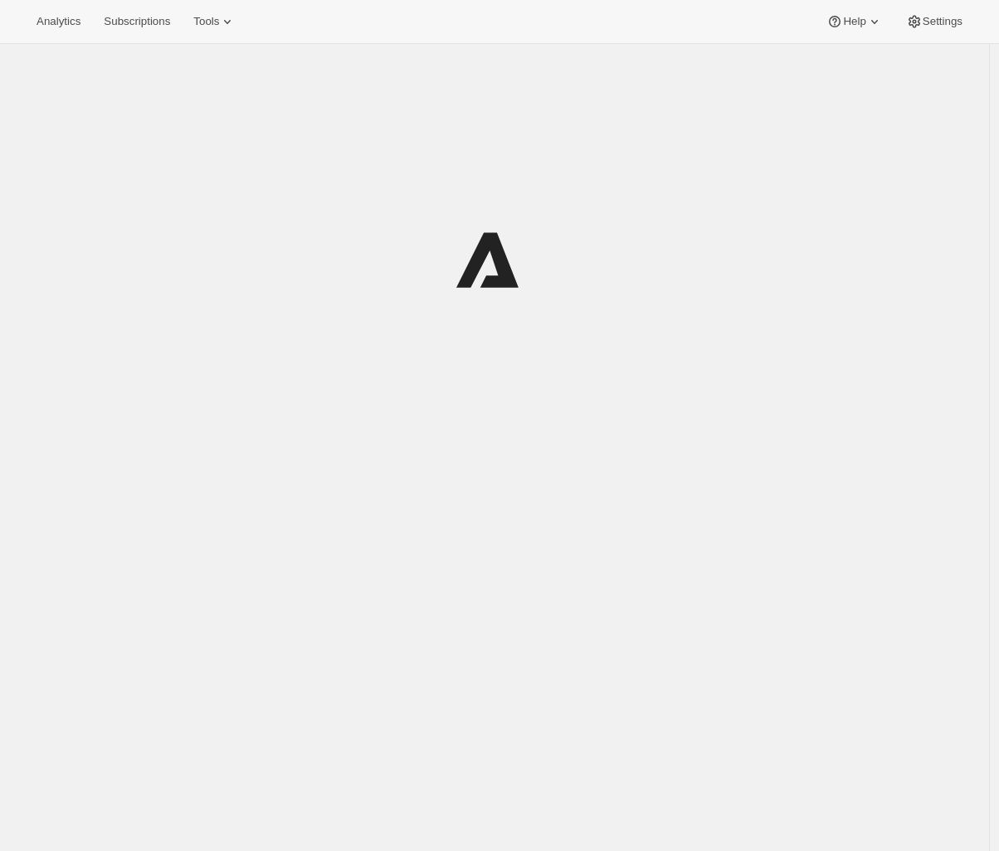 The height and width of the screenshot is (851, 999). What do you see at coordinates (942, 22) in the screenshot?
I see `span: Settings` at bounding box center [942, 22].